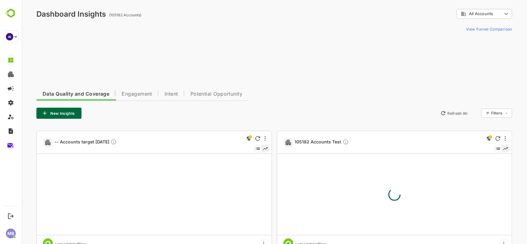 This screenshot has width=527, height=244. I want to click on span: Intent, so click(150, 94).